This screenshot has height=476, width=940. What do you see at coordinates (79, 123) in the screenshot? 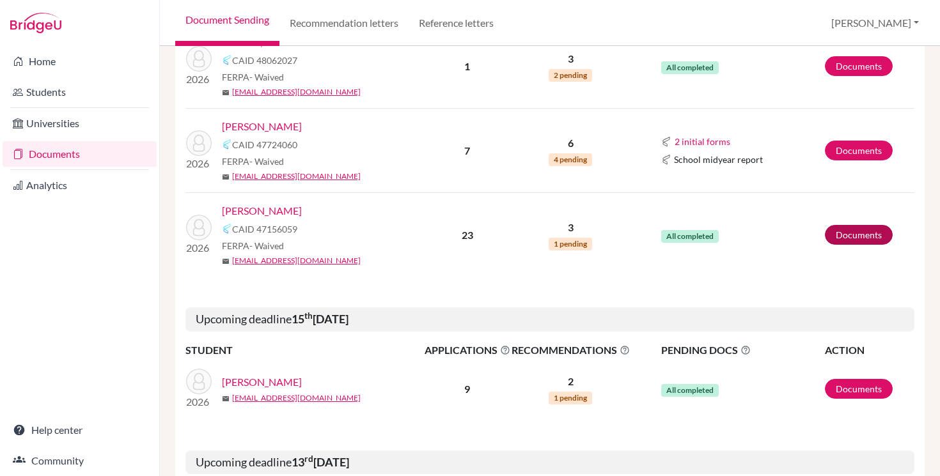
I see `a: Universities` at bounding box center [79, 123].